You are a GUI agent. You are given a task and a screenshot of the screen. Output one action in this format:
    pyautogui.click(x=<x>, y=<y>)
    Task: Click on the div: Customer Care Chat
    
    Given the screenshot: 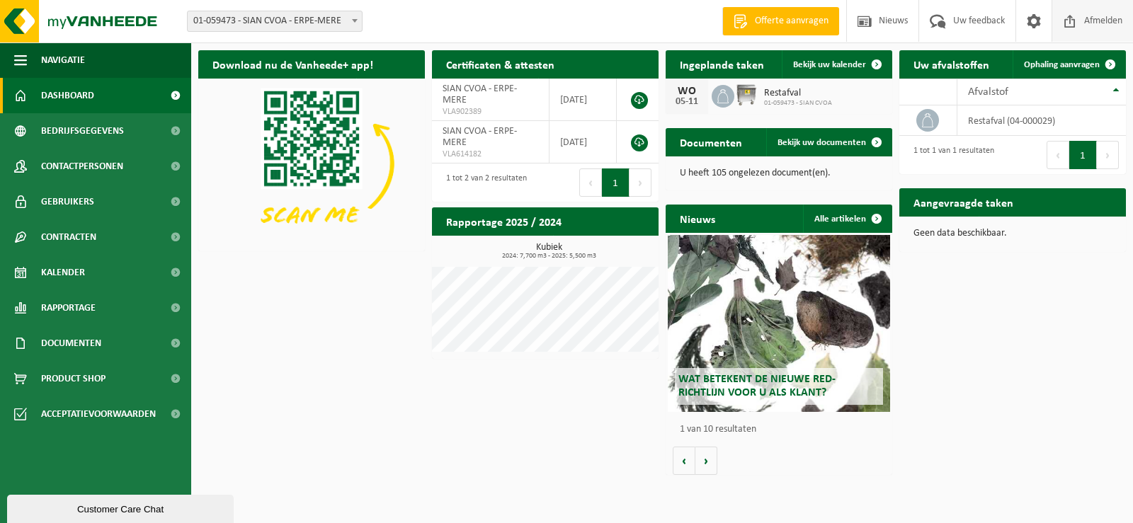 What is the action you would take?
    pyautogui.click(x=113, y=17)
    